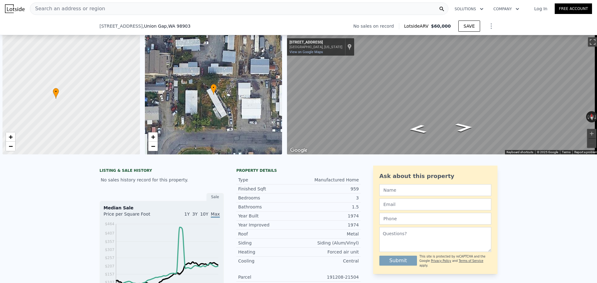 This screenshot has height=283, width=597. What do you see at coordinates (418, 129) in the screenshot?
I see `path: Go West, Park Ave` at bounding box center [418, 129].